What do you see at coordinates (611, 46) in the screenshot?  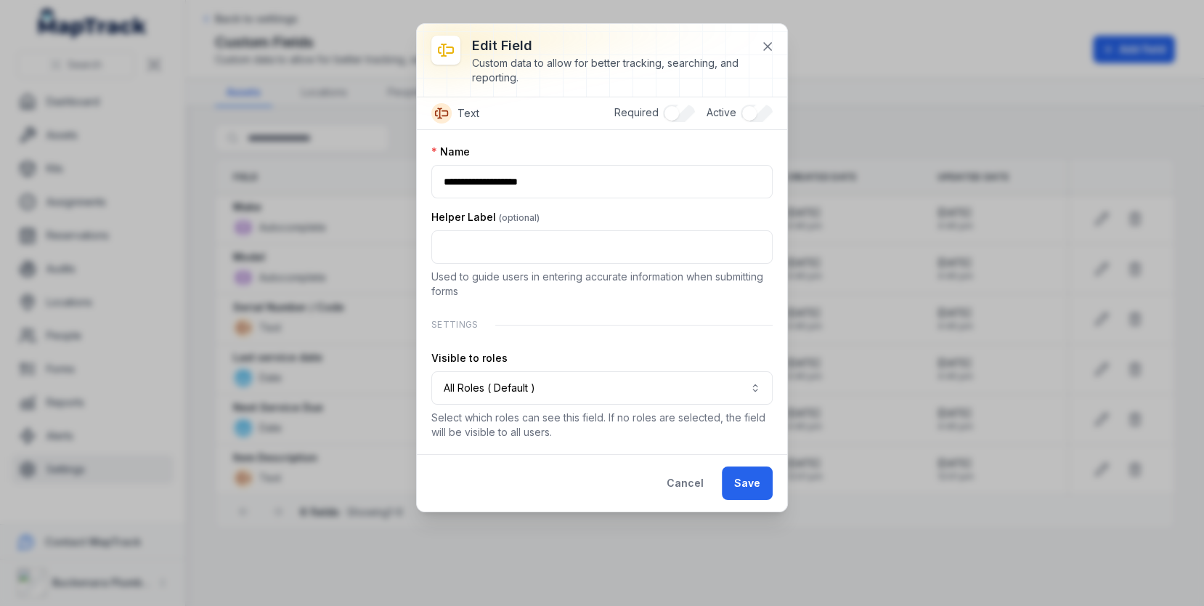 I see `h3: Edit field` at bounding box center [611, 46].